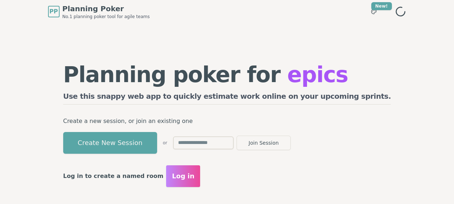 The width and height of the screenshot is (454, 204). Describe the element at coordinates (227, 74) in the screenshot. I see `h1: Planning poker for` at that location.